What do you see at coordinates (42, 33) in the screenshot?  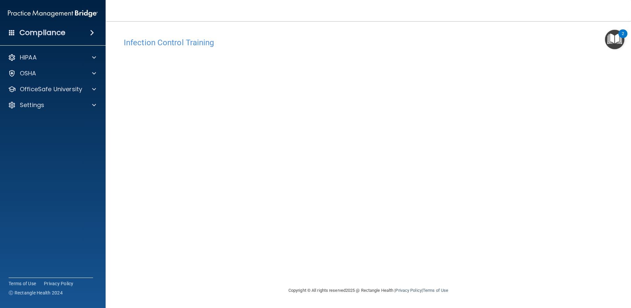 I see `h4: Compliance` at bounding box center [42, 33].